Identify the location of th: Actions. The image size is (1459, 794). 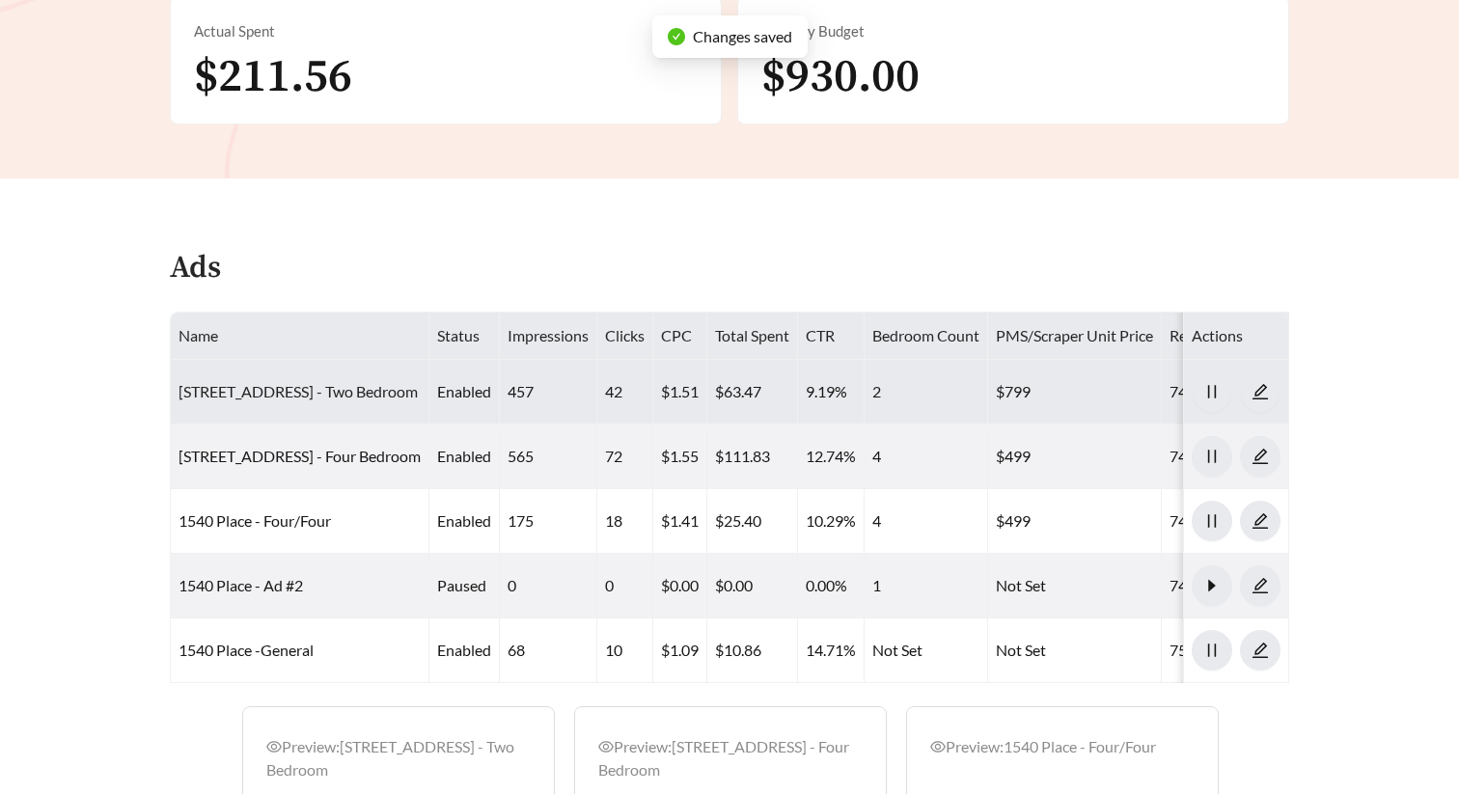
(1236, 336).